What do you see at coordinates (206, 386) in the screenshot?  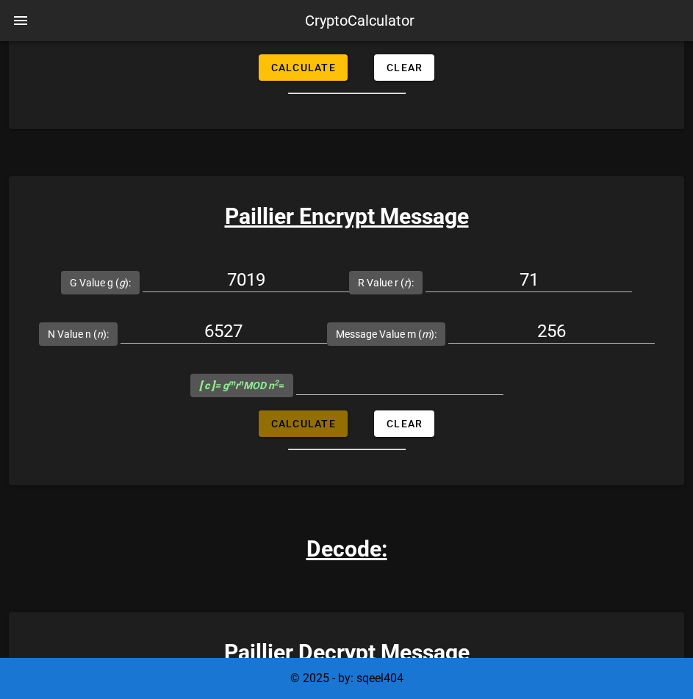 I see `b: [ c ]` at bounding box center [206, 386].